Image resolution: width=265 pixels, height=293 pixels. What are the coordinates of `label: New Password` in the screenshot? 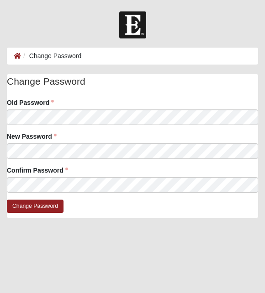 It's located at (32, 136).